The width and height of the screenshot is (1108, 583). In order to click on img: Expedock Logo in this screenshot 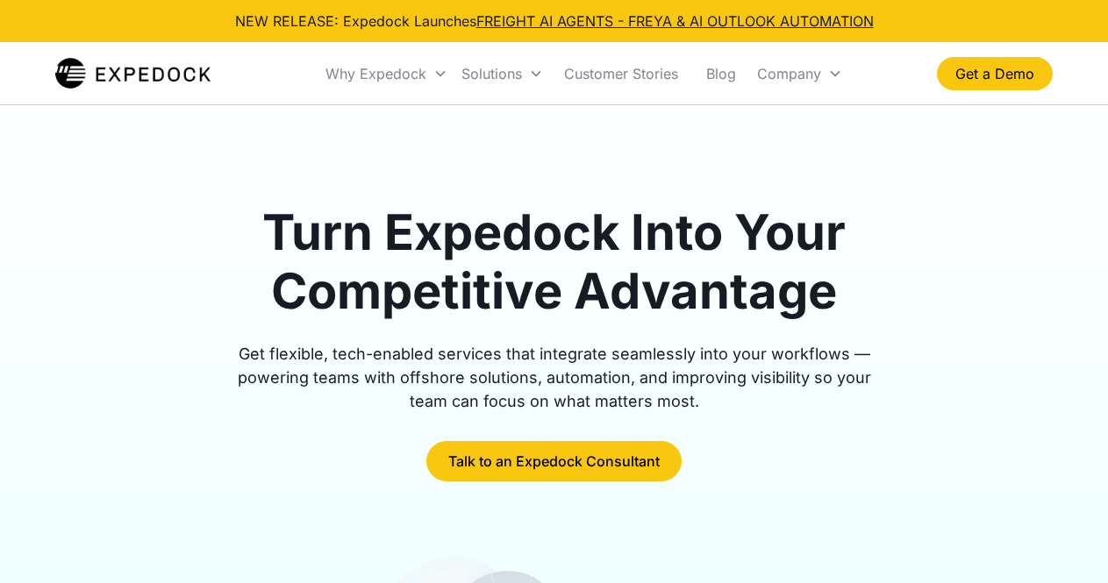, I will do `click(132, 74)`.